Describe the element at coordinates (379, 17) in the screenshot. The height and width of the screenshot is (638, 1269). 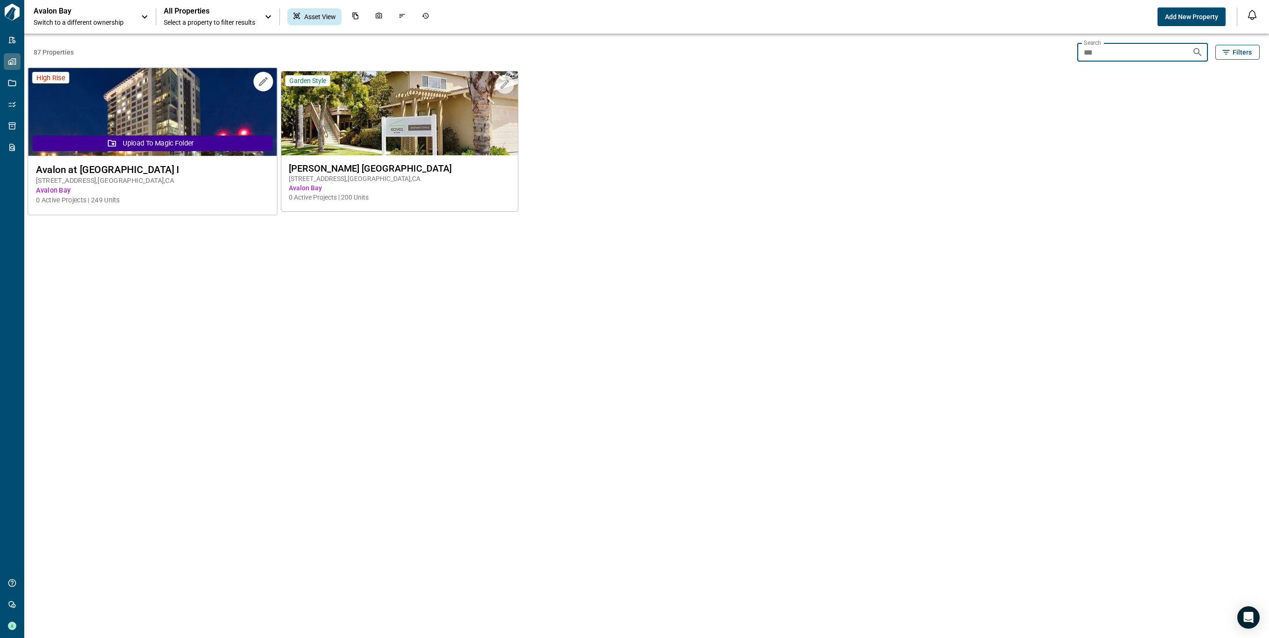
I see `div: Photos` at that location.